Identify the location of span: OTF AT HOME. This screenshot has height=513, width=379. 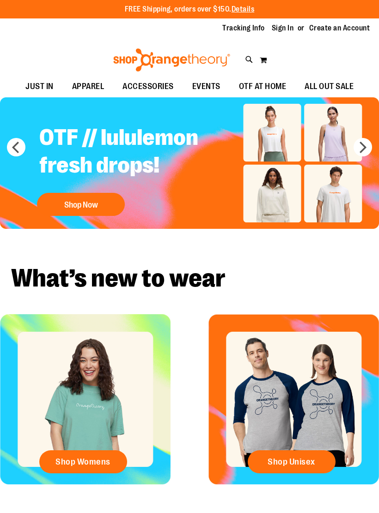
(262, 86).